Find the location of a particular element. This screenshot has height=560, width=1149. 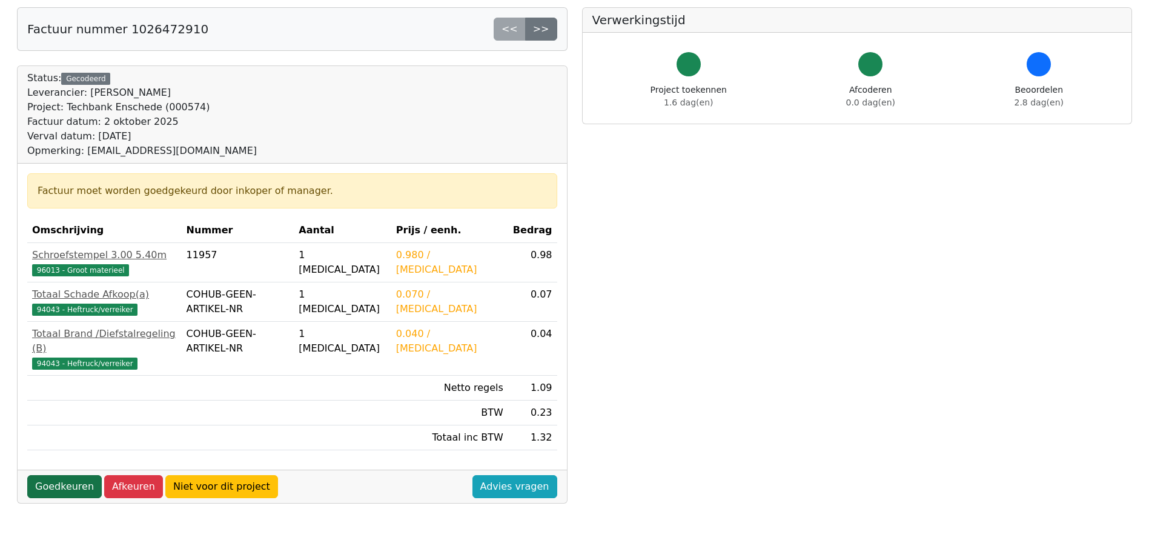

span: 0.0 dag(en) is located at coordinates (870, 102).